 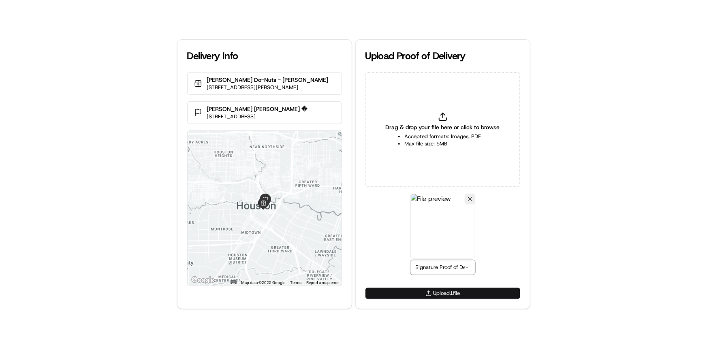 What do you see at coordinates (443, 127) in the screenshot?
I see `span: Drag & drop your file here or click to browse` at bounding box center [443, 127].